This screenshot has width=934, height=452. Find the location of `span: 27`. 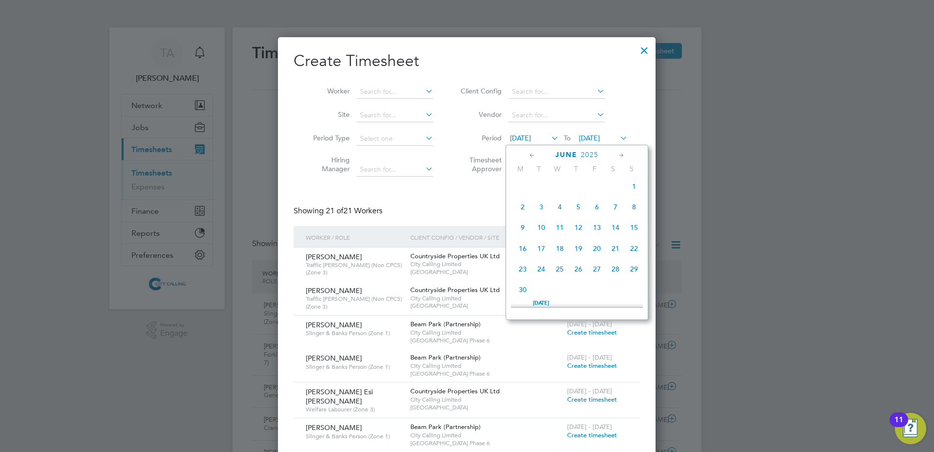

span: 27 is located at coordinates (597, 269).